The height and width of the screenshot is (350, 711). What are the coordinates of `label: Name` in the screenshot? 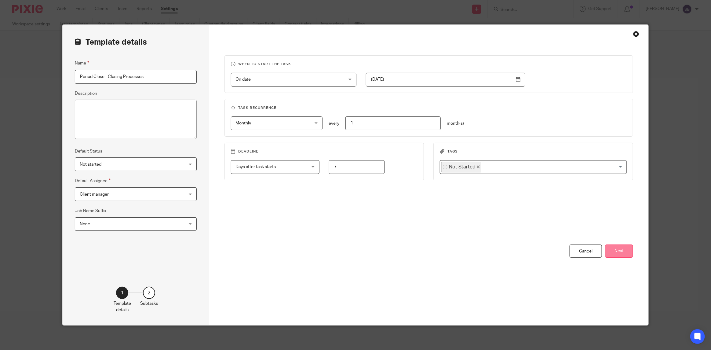 It's located at (82, 63).